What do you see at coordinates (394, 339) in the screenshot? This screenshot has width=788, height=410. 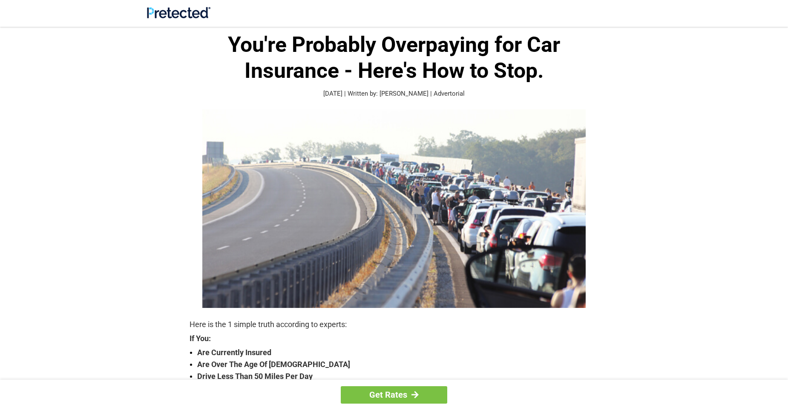 I see `strong: If You:` at bounding box center [394, 339].